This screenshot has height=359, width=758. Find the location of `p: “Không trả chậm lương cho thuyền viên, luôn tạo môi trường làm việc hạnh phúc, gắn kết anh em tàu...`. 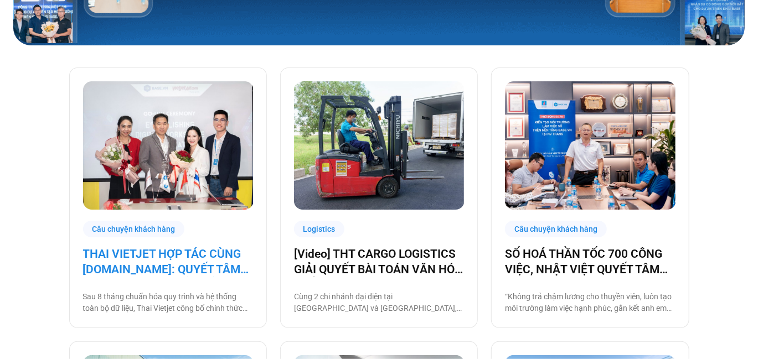

p: “Không trả chậm lương cho thuyền viên, luôn tạo môi trường làm việc hạnh phúc, gắn kết anh em tàu... is located at coordinates (590, 303).